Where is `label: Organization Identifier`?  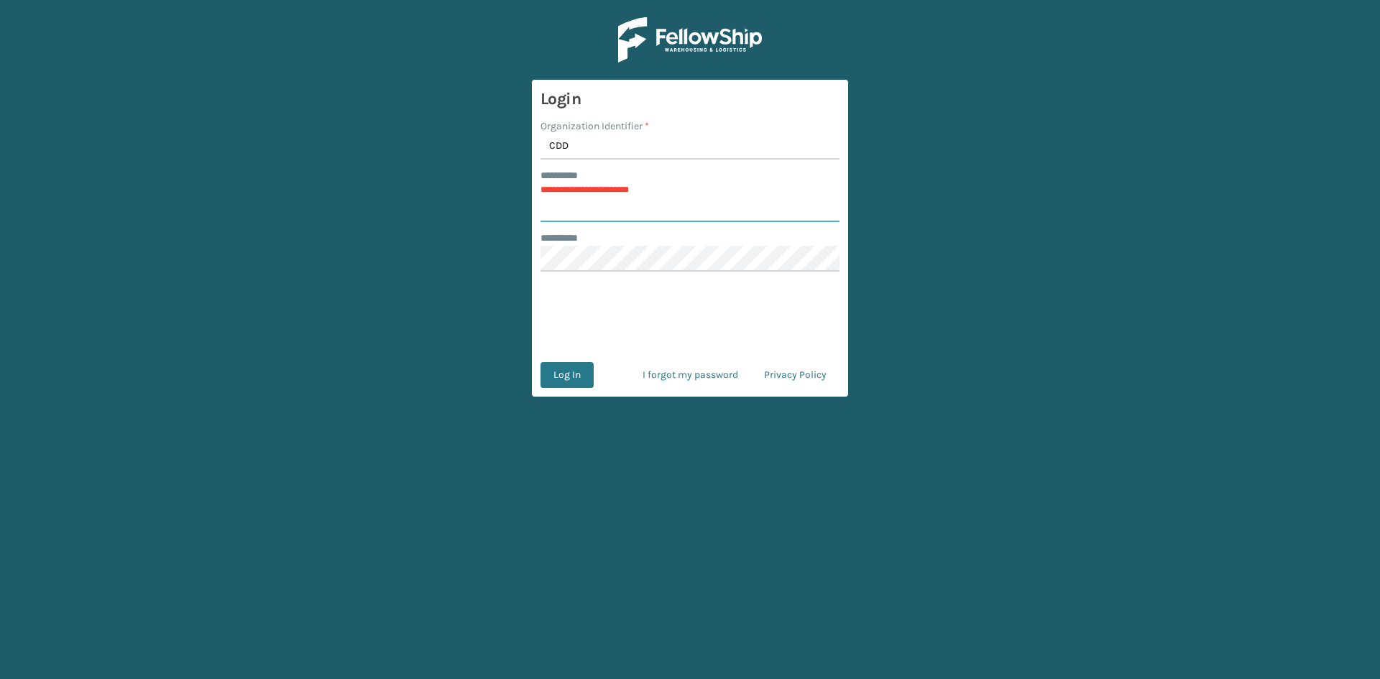 label: Organization Identifier is located at coordinates (594, 126).